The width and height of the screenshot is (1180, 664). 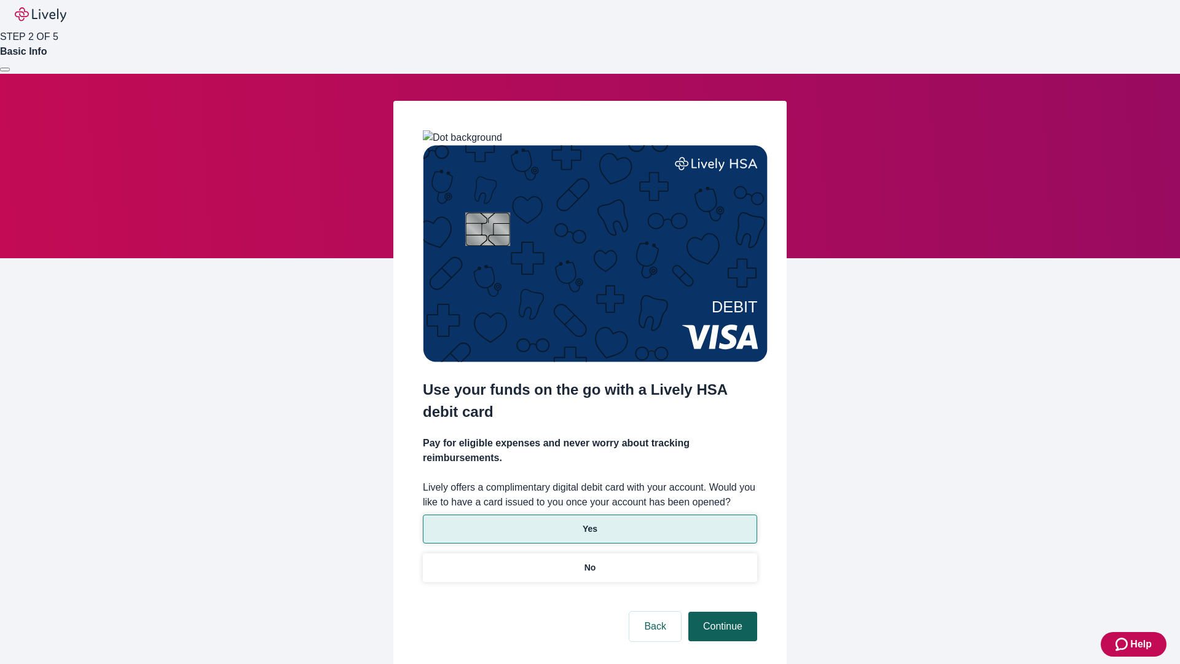 I want to click on h2: Use your funds on the go with a Lively HSA debit card, so click(x=590, y=401).